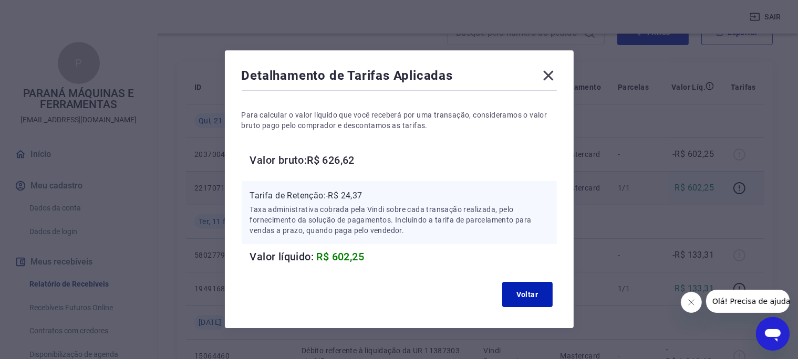 Image resolution: width=798 pixels, height=359 pixels. I want to click on div: Detalhamento de Tarifas Aplicadas, so click(399, 78).